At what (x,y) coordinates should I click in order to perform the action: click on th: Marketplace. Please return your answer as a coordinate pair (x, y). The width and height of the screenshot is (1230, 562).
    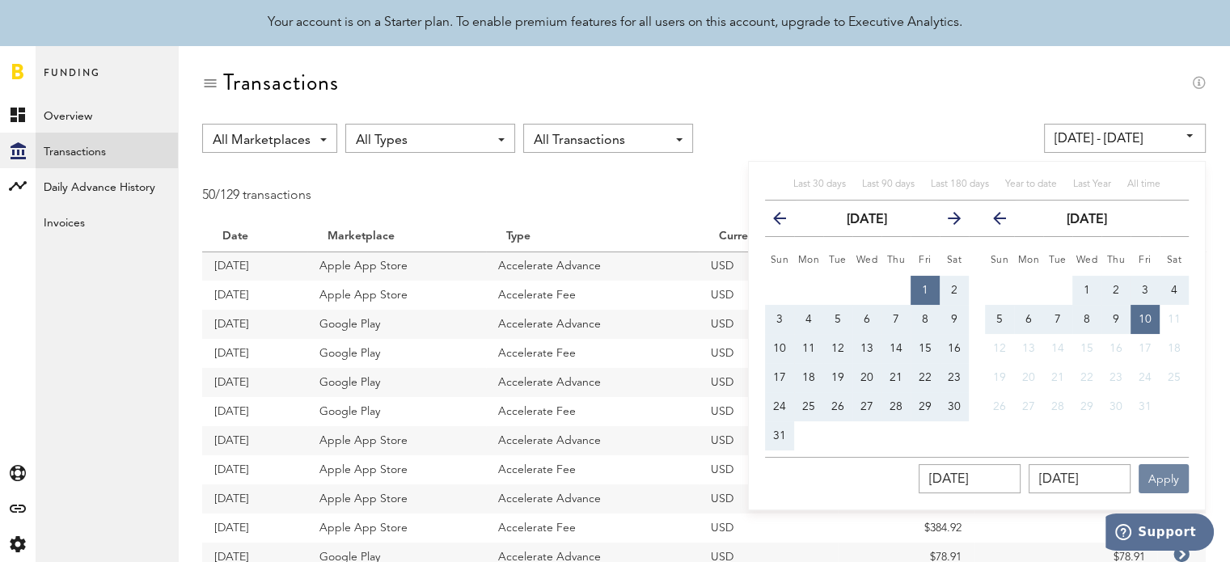
    Looking at the image, I should click on (396, 237).